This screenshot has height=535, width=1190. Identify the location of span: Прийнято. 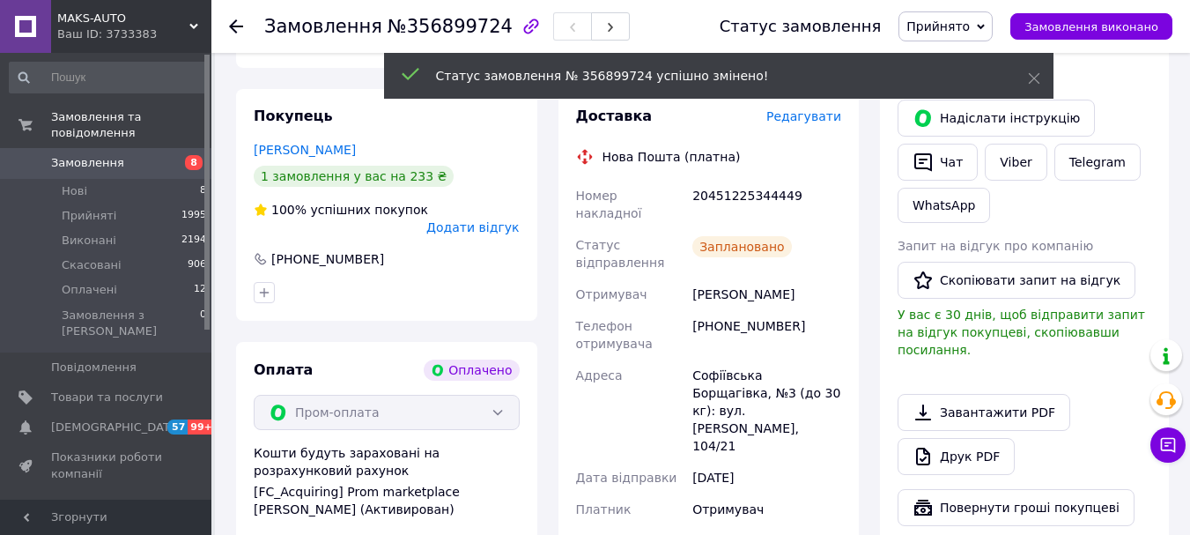
(938, 26).